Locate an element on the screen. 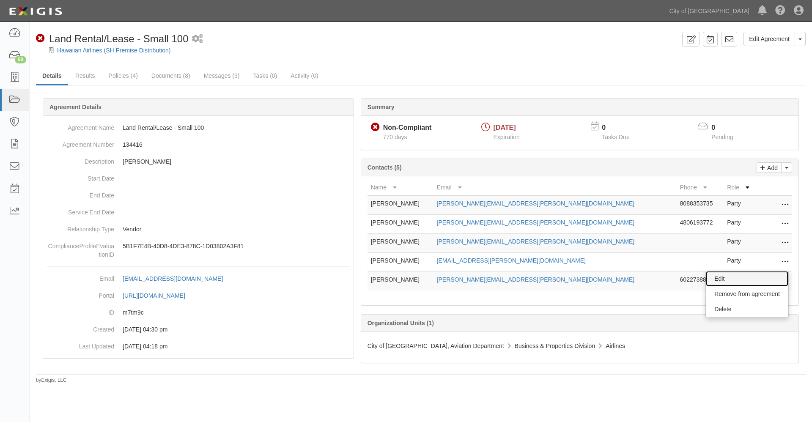  a: Exigis, LLC is located at coordinates (54, 380).